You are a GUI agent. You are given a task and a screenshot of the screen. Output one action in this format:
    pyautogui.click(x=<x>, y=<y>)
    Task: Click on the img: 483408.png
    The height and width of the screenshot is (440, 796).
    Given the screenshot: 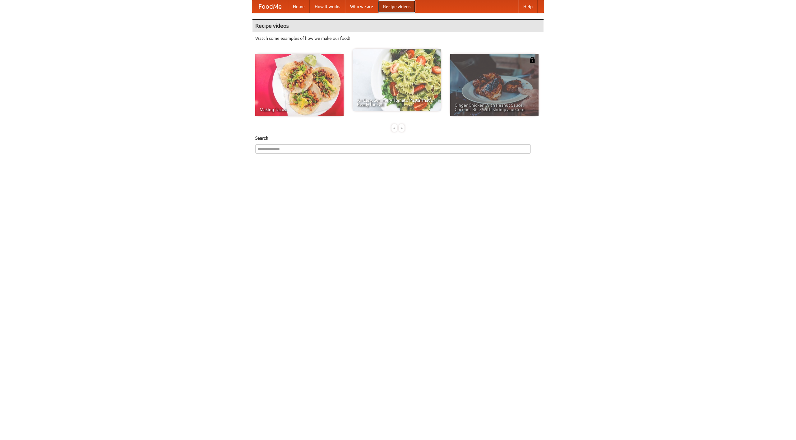 What is the action you would take?
    pyautogui.click(x=533, y=60)
    